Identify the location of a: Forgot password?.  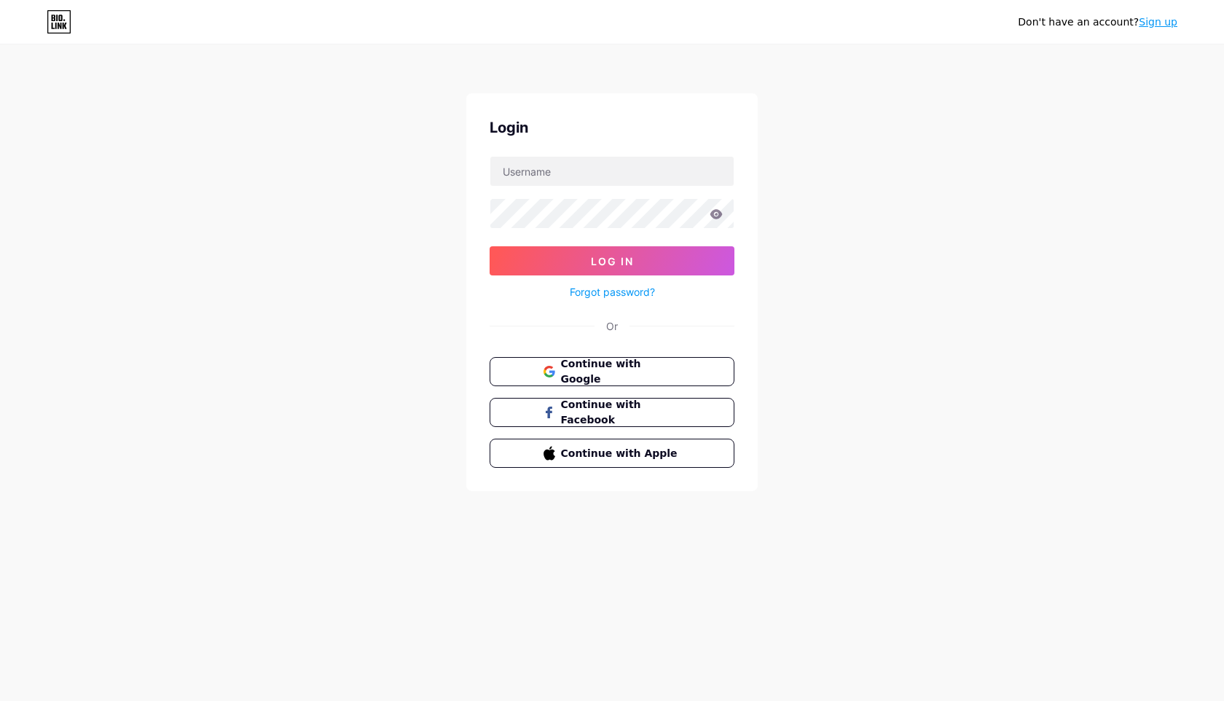
(612, 292).